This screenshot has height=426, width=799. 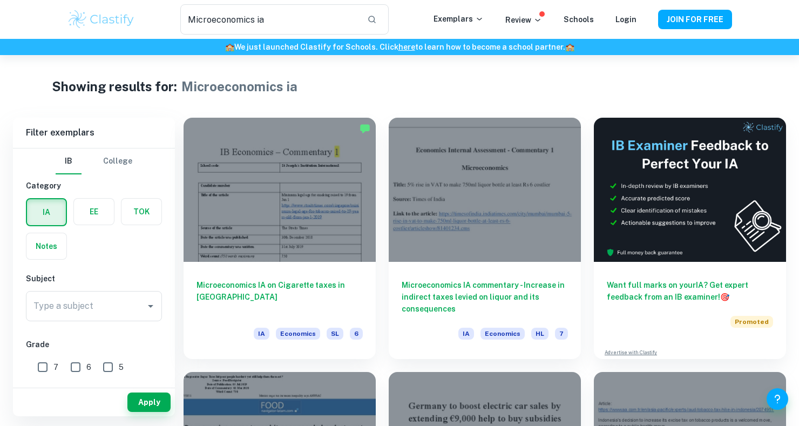 I want to click on h6: Category, so click(x=94, y=186).